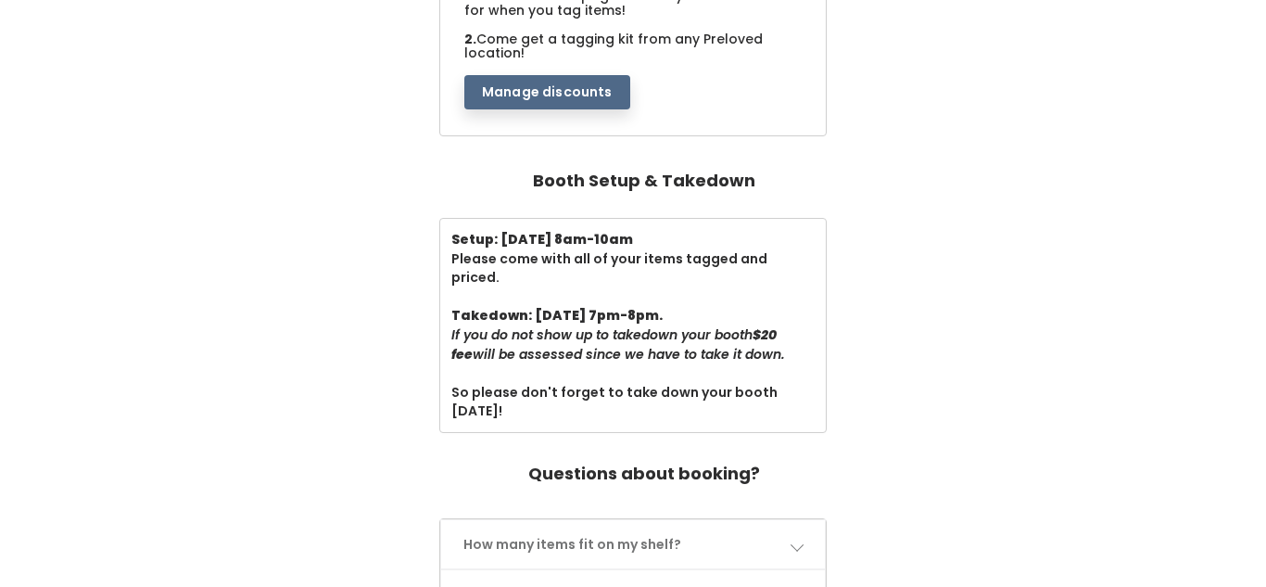  I want to click on button: Manage discounts, so click(547, 93).